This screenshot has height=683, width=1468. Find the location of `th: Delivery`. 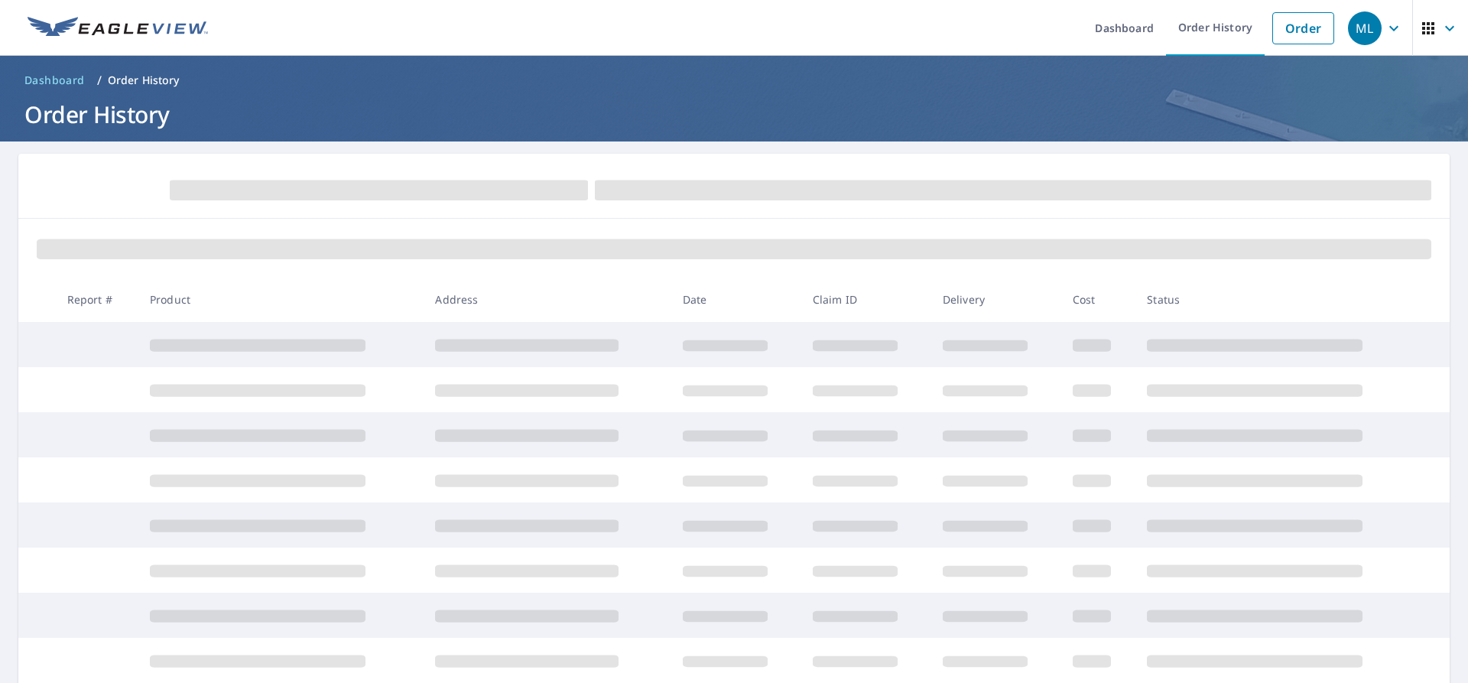

th: Delivery is located at coordinates (995, 299).